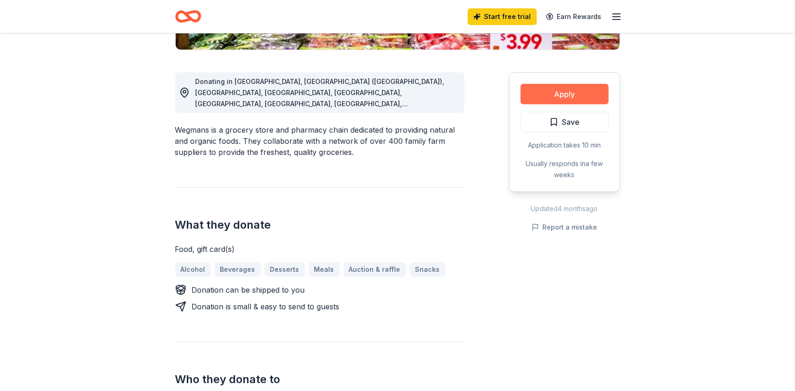  I want to click on a: Start free trial, so click(502, 17).